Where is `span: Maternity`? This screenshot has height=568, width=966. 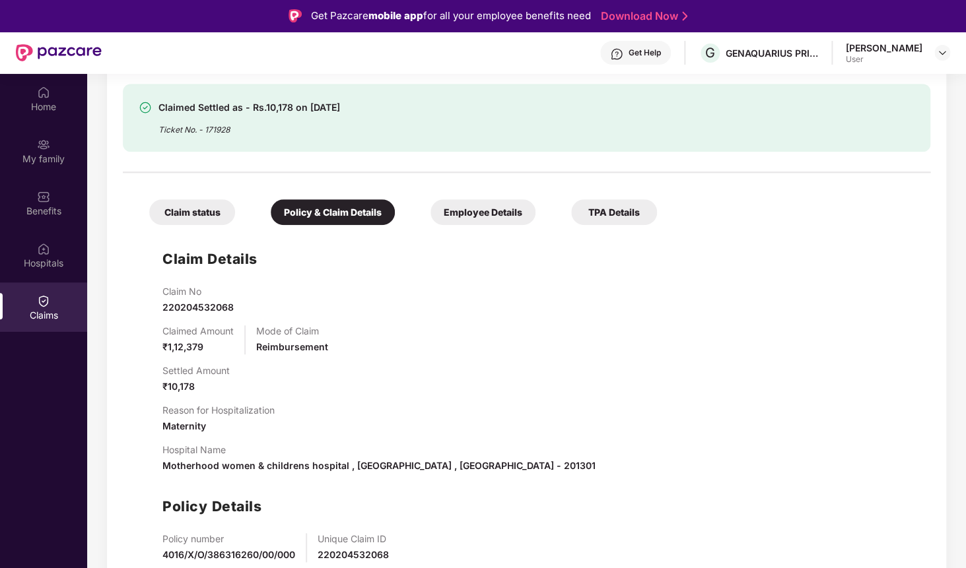
span: Maternity is located at coordinates (184, 426).